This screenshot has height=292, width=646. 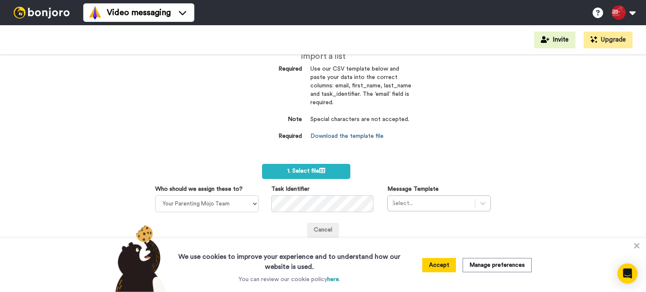 I want to click on button: Manage preferences, so click(x=497, y=265).